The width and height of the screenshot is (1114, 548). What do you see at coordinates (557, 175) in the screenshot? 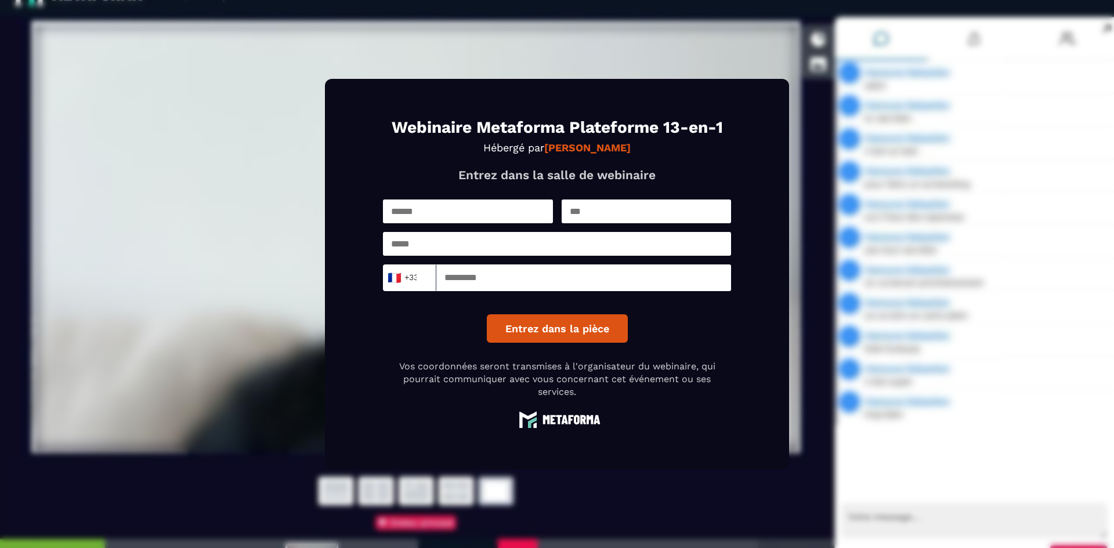
I see `p: Entrez dans la salle de webinaire` at bounding box center [557, 175].